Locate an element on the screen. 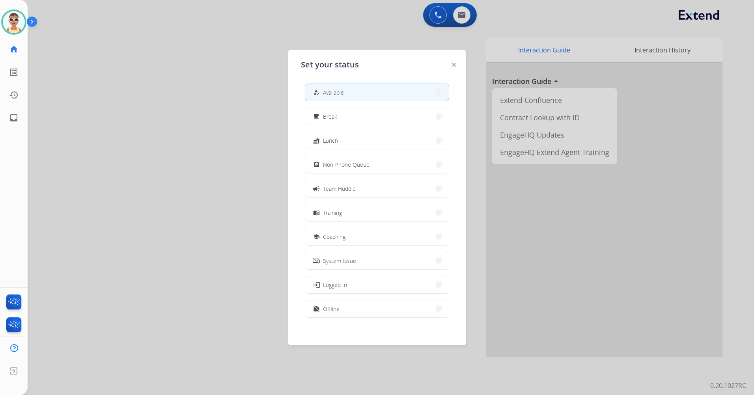  mat-icon: home is located at coordinates (14, 49).